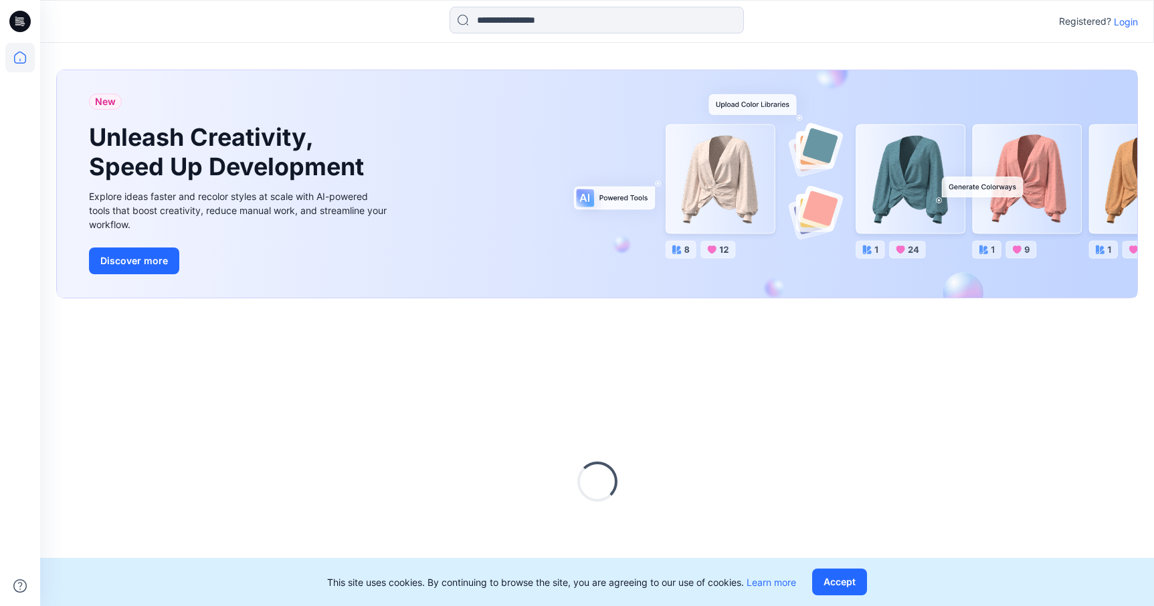 This screenshot has height=606, width=1154. What do you see at coordinates (105, 102) in the screenshot?
I see `span: New` at bounding box center [105, 102].